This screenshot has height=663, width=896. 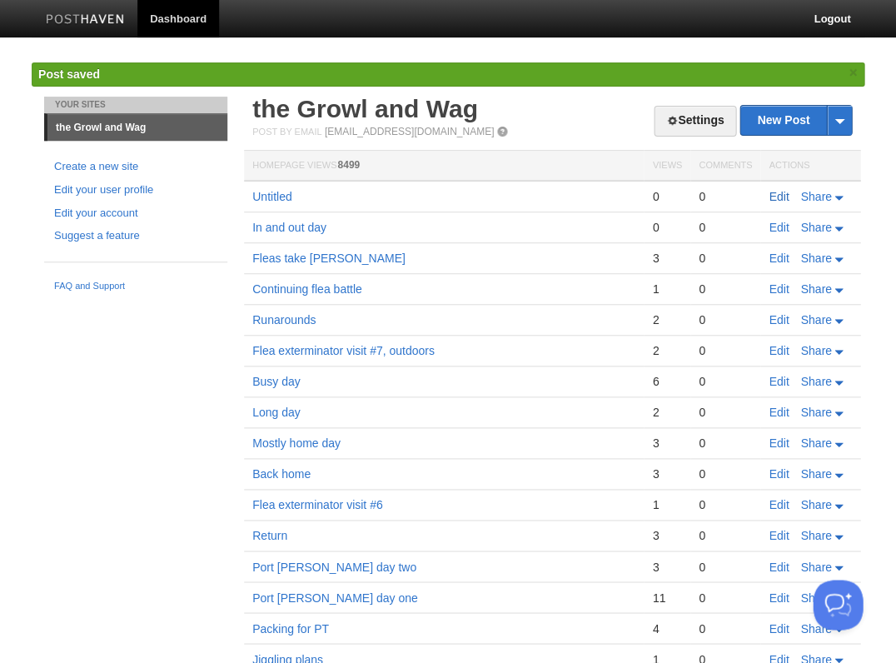 What do you see at coordinates (136, 286) in the screenshot?
I see `a: FAQ and Support` at bounding box center [136, 286].